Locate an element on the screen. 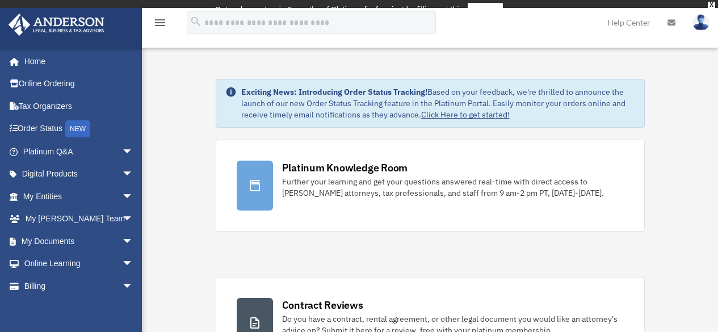  a: Online Learningarrow_drop_down is located at coordinates (79, 264).